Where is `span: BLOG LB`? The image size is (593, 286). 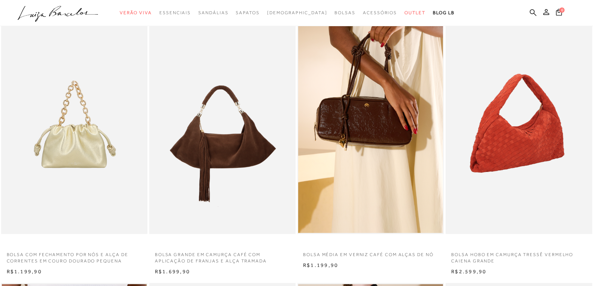
span: BLOG LB is located at coordinates (444, 13).